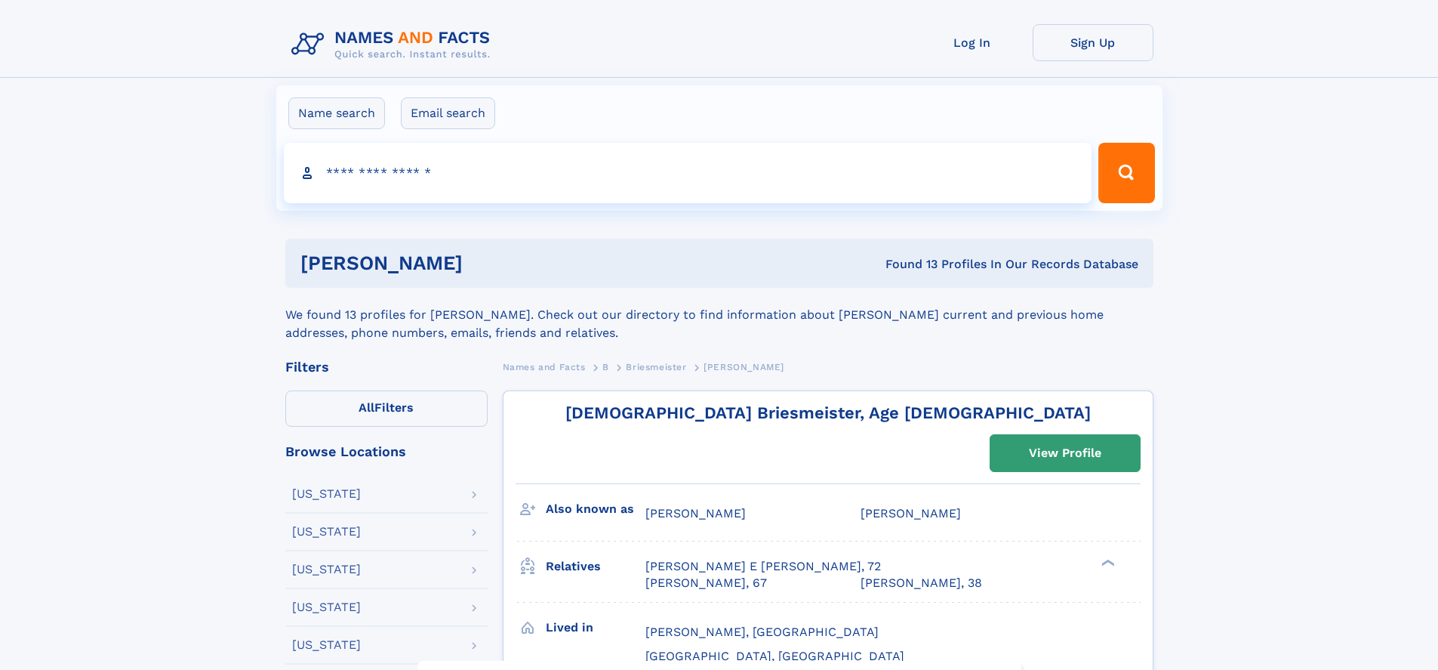 Image resolution: width=1438 pixels, height=670 pixels. Describe the element at coordinates (656, 366) in the screenshot. I see `a: Briesmeister` at that location.